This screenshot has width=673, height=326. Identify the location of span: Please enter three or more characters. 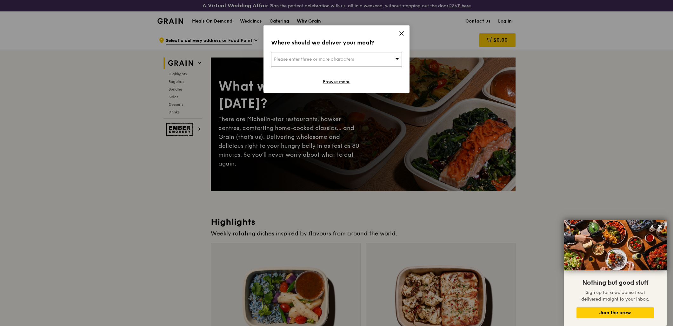
(314, 59).